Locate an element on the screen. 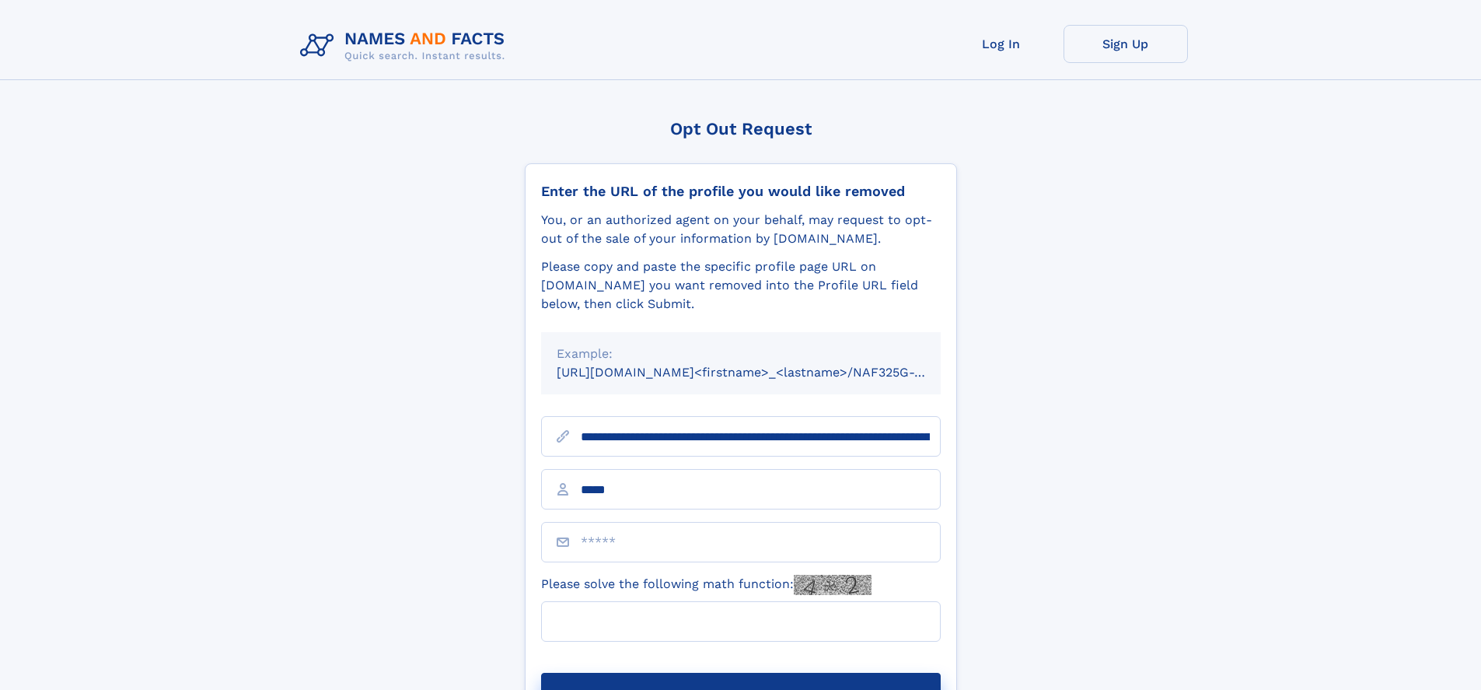 The width and height of the screenshot is (1481, 690). div: Example: is located at coordinates (741, 354).